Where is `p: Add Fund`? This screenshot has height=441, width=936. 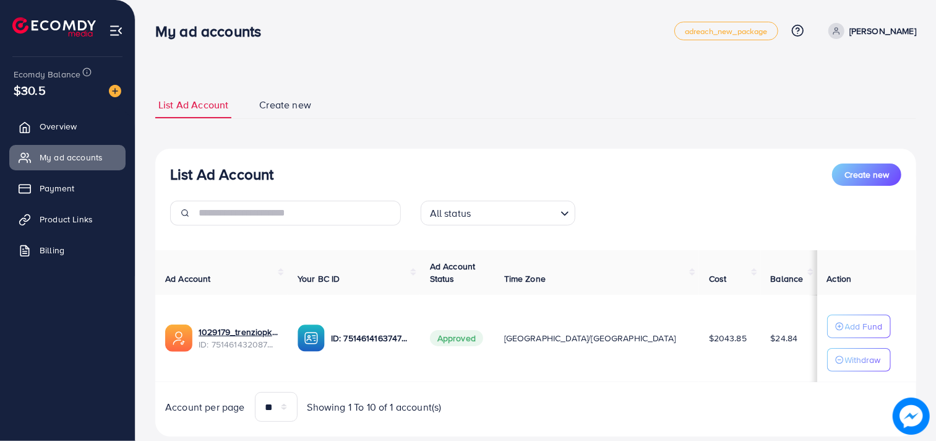
p: Add Fund is located at coordinates (864, 326).